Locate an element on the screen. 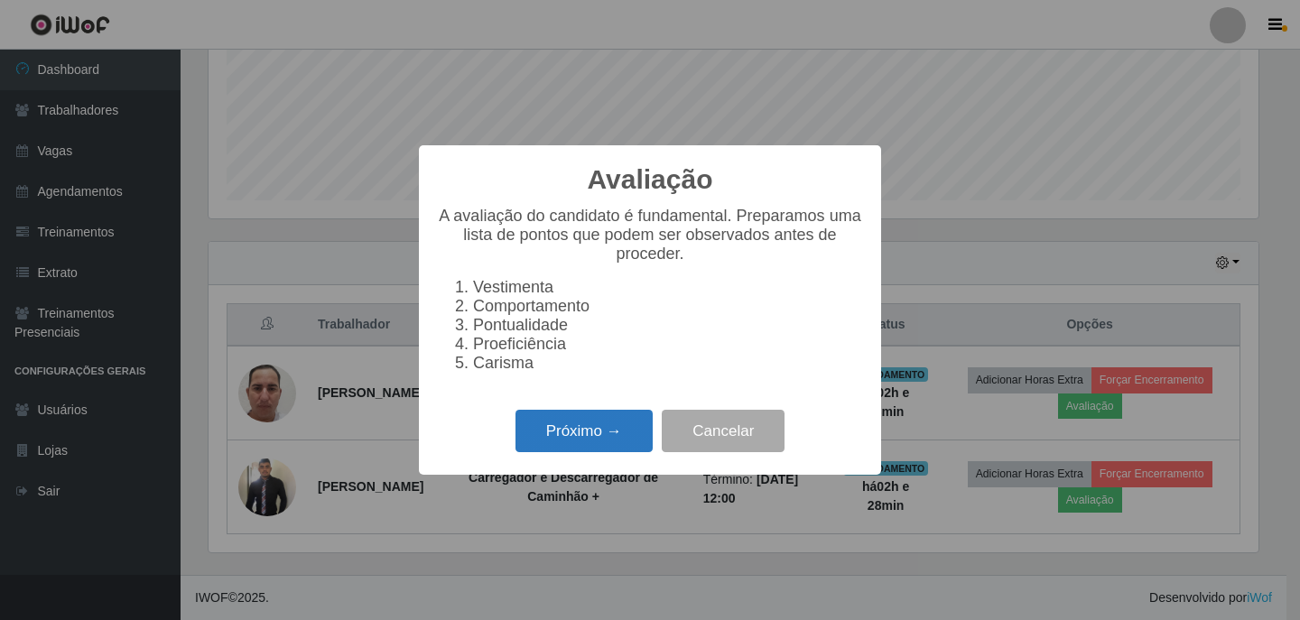 The height and width of the screenshot is (620, 1300). li: Pontualidade is located at coordinates (668, 325).